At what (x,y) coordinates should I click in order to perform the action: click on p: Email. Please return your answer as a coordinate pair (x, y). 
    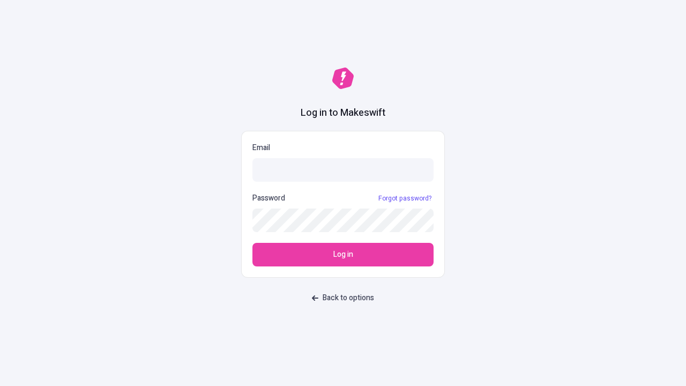
    Looking at the image, I should click on (343, 148).